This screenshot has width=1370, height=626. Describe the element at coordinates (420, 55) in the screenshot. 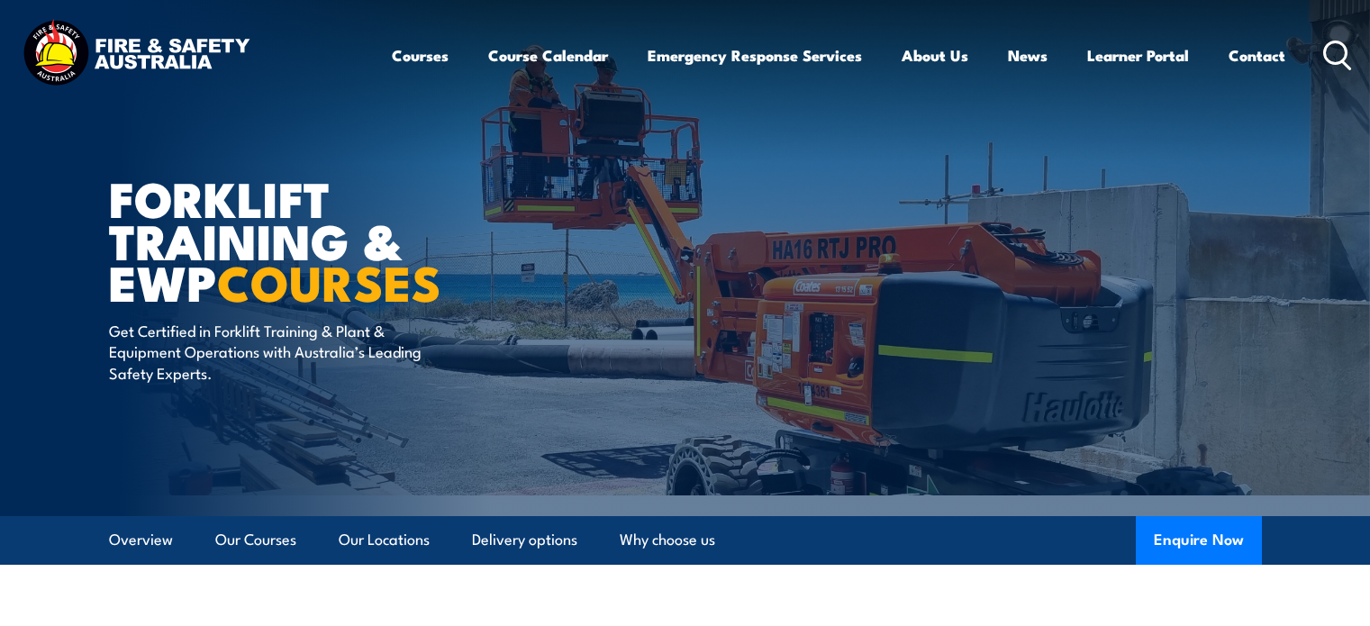

I see `a: Courses` at that location.